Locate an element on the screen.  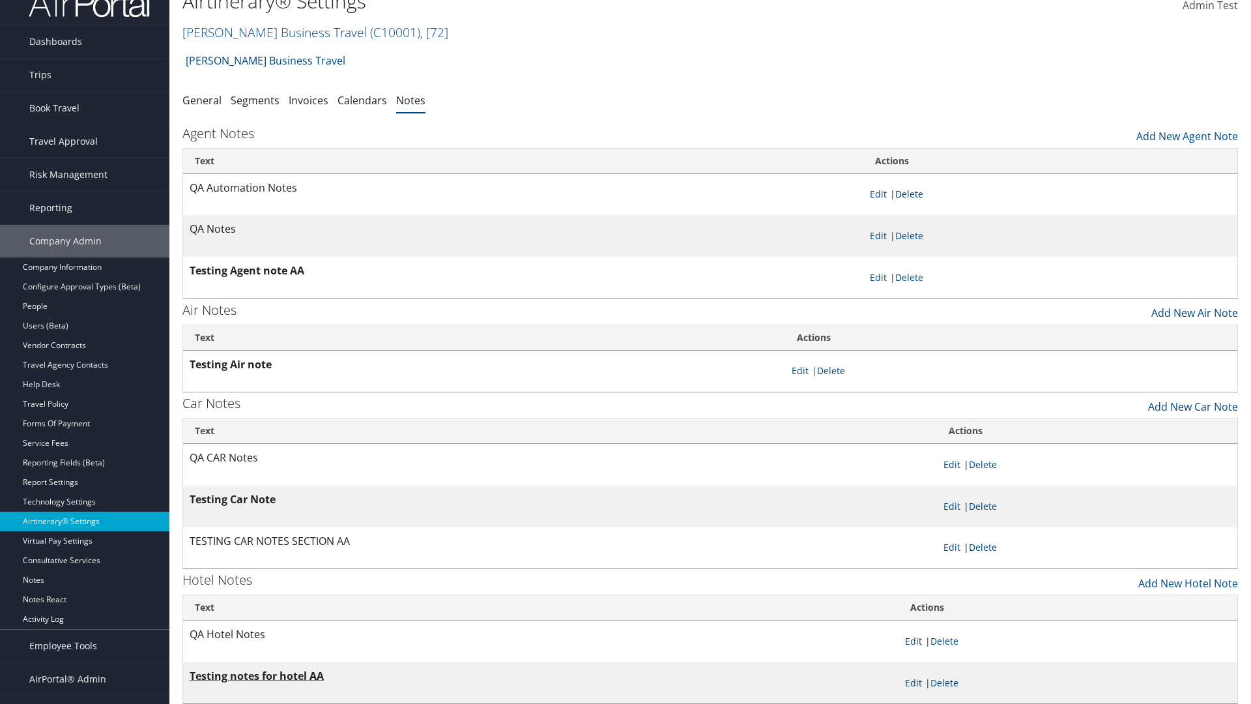
a: Segments is located at coordinates (255, 100).